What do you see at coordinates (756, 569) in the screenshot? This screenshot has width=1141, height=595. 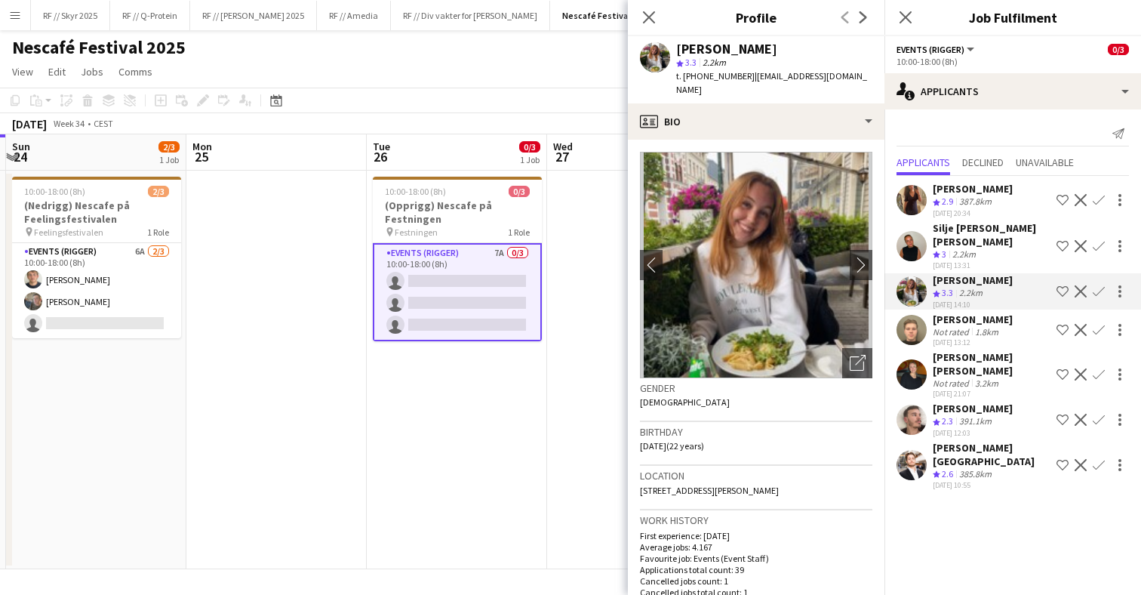 I see `p: Applications total count: 39` at bounding box center [756, 569].